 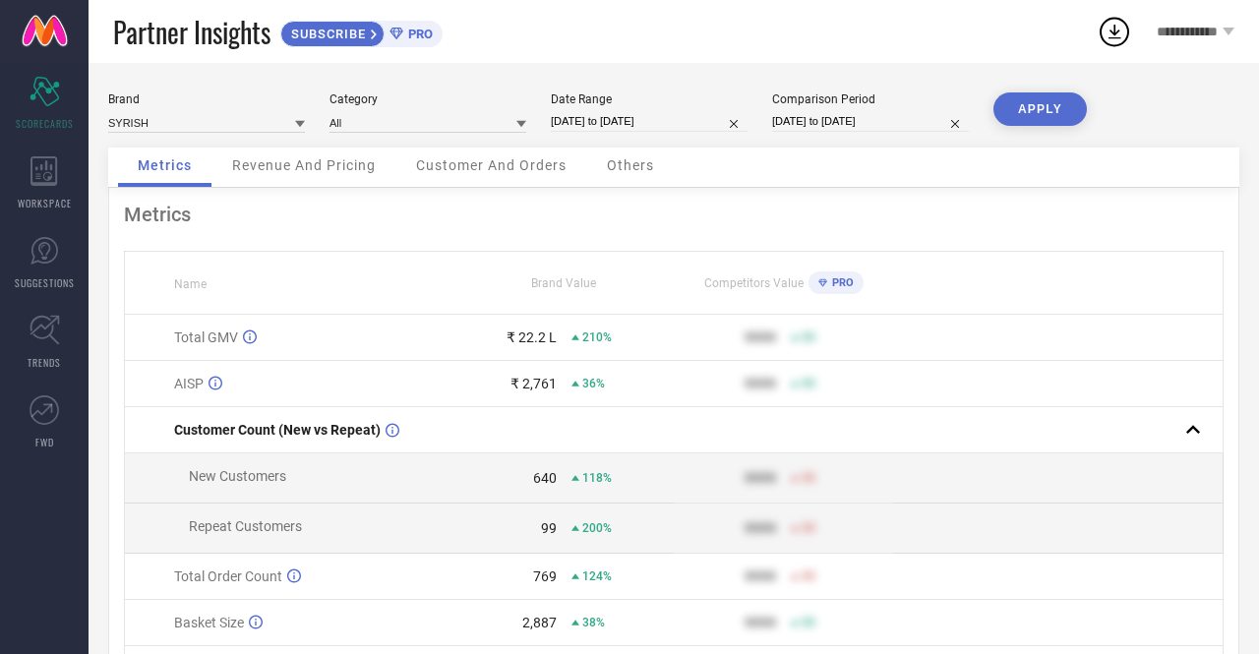 I want to click on span: 200%, so click(x=597, y=528).